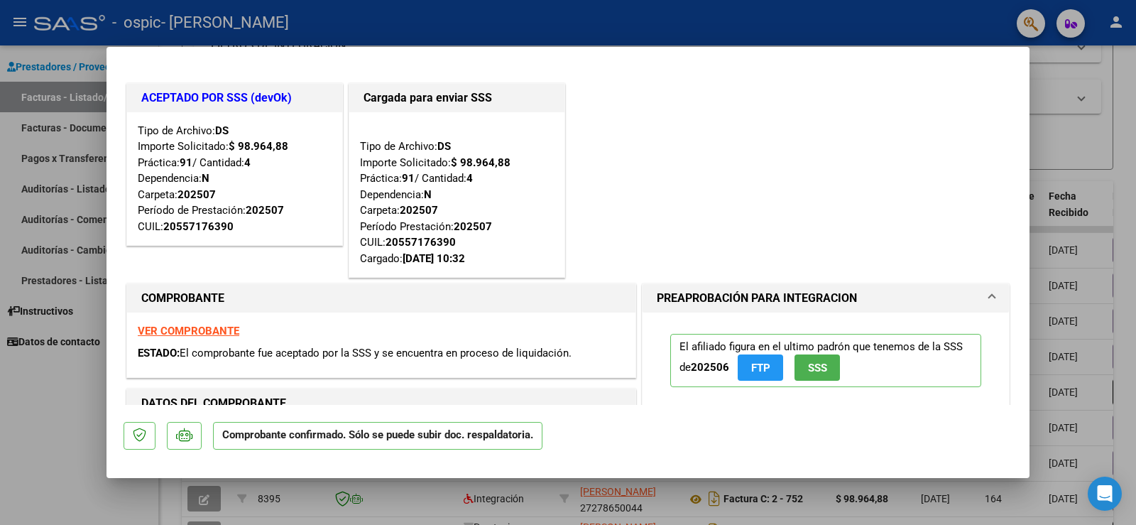 This screenshot has height=525, width=1136. Describe the element at coordinates (710, 367) in the screenshot. I see `strong: 202506` at that location.